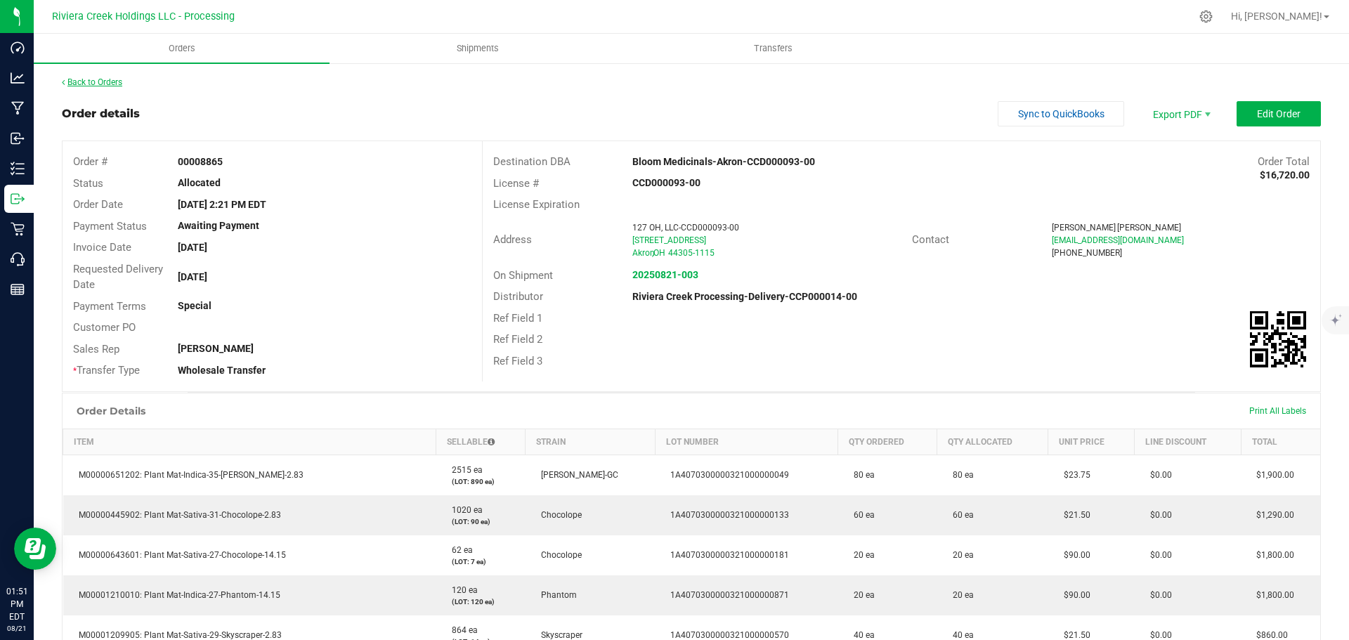 The width and height of the screenshot is (1349, 640). I want to click on inline-svg: Retail, so click(18, 229).